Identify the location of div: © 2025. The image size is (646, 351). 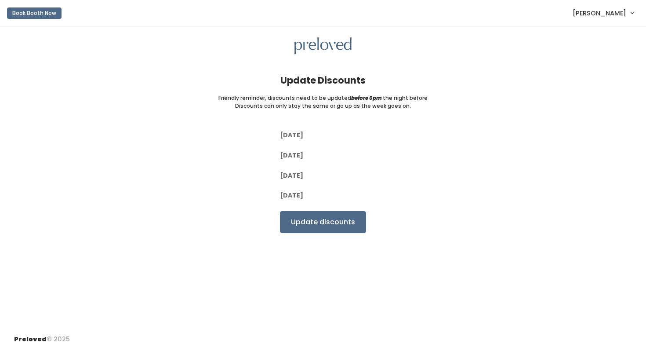
(42, 335).